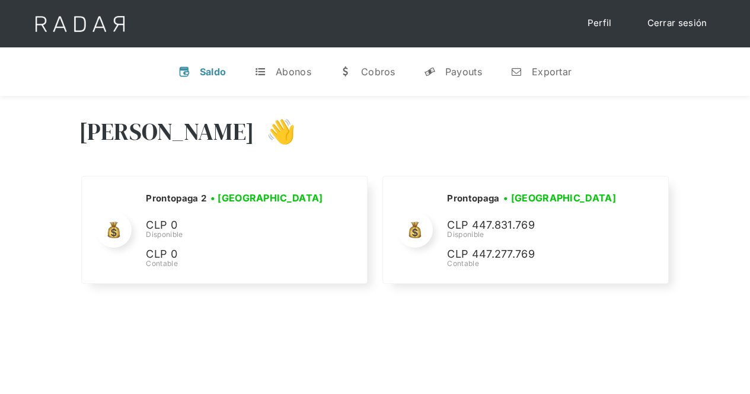  Describe the element at coordinates (473, 199) in the screenshot. I see `h2: Prontopaga` at that location.